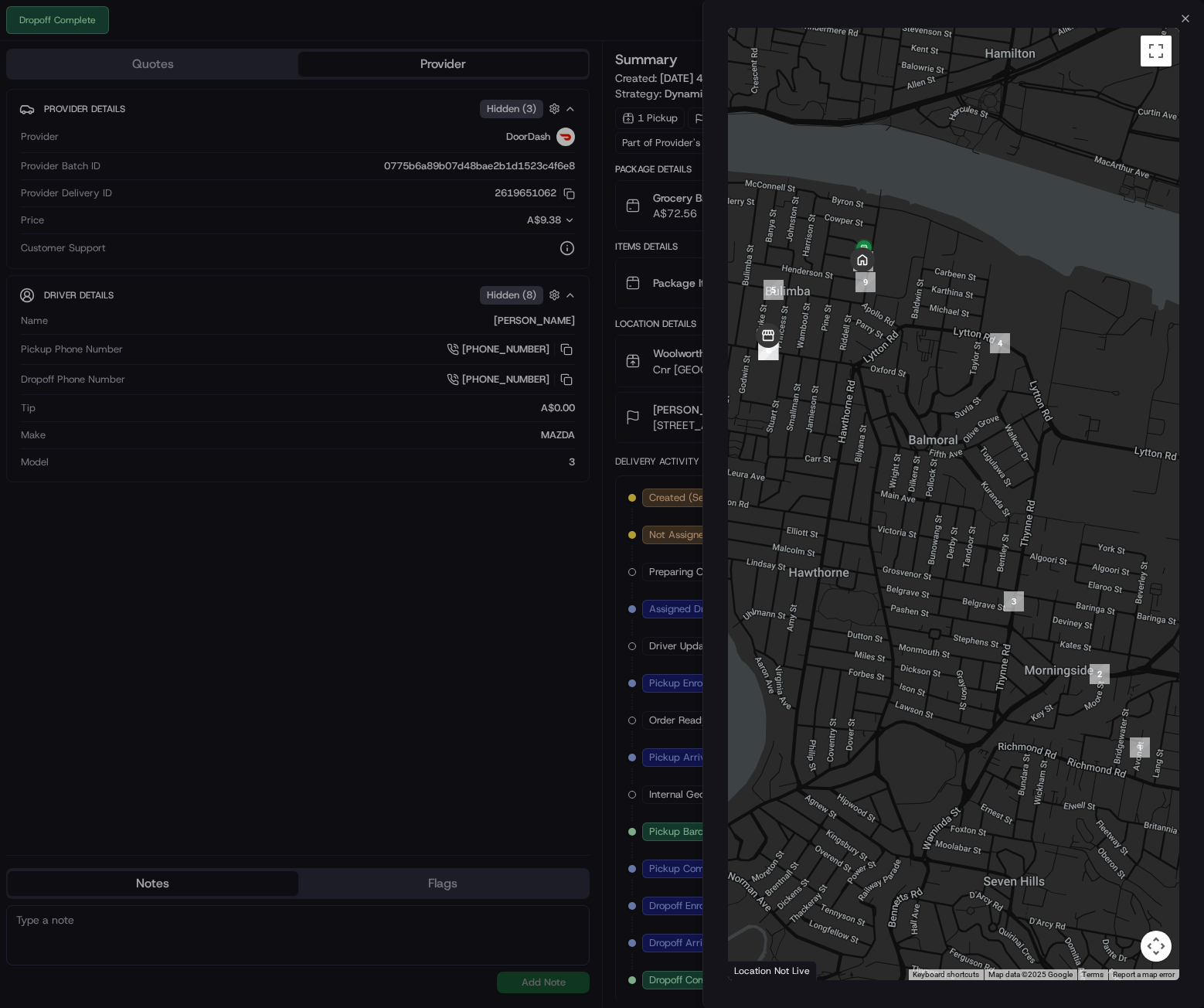 The width and height of the screenshot is (1204, 1008). What do you see at coordinates (1100, 674) in the screenshot?
I see `div: 2` at bounding box center [1100, 674].